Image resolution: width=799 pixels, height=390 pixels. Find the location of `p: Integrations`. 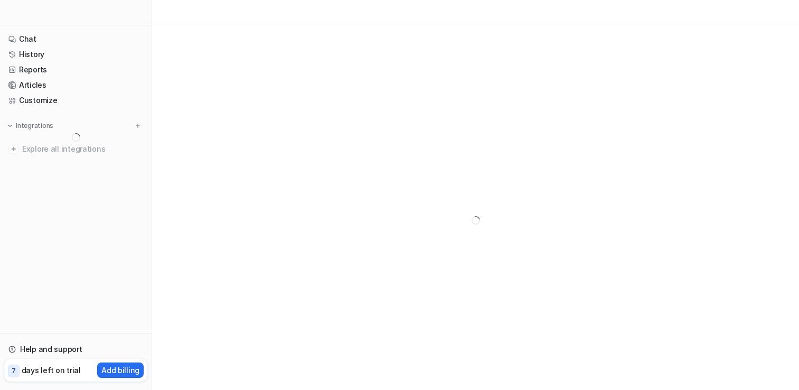

p: Integrations is located at coordinates (34, 126).